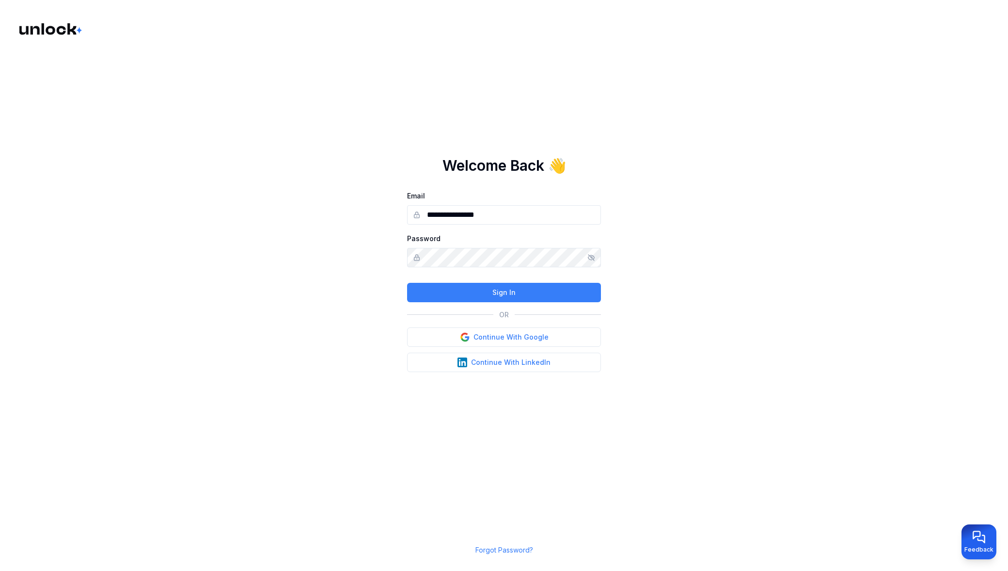 The image size is (1008, 571). I want to click on button: Continue With LinkedIn, so click(504, 362).